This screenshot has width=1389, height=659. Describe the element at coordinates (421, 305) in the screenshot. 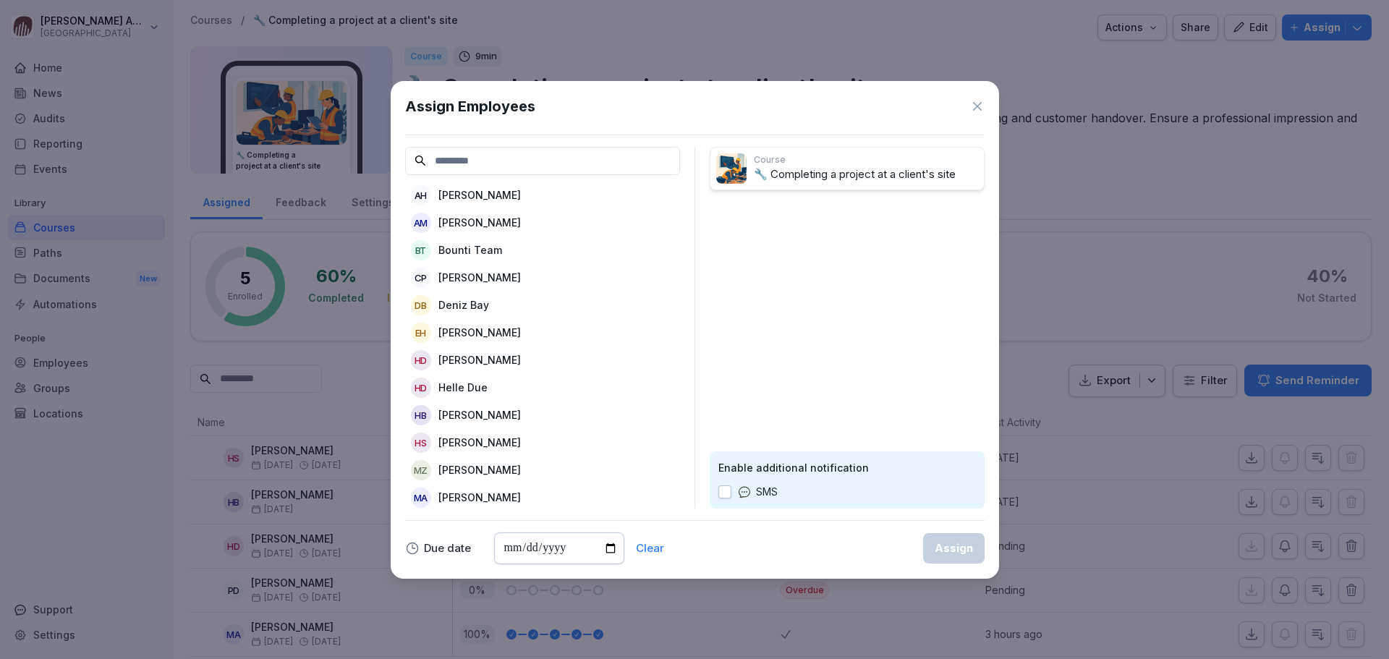

I see `div: DB` at that location.